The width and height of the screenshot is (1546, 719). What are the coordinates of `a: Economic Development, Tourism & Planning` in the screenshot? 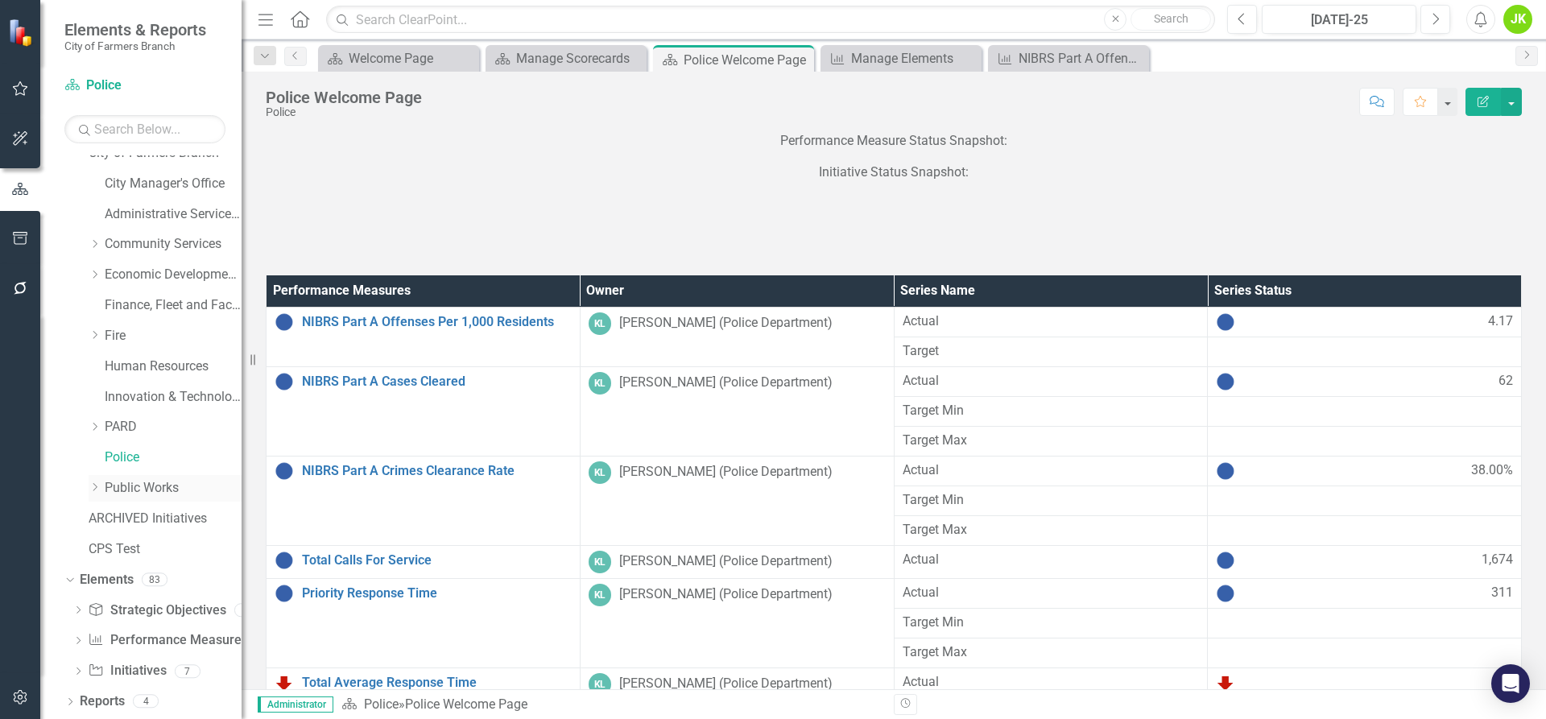 It's located at (173, 275).